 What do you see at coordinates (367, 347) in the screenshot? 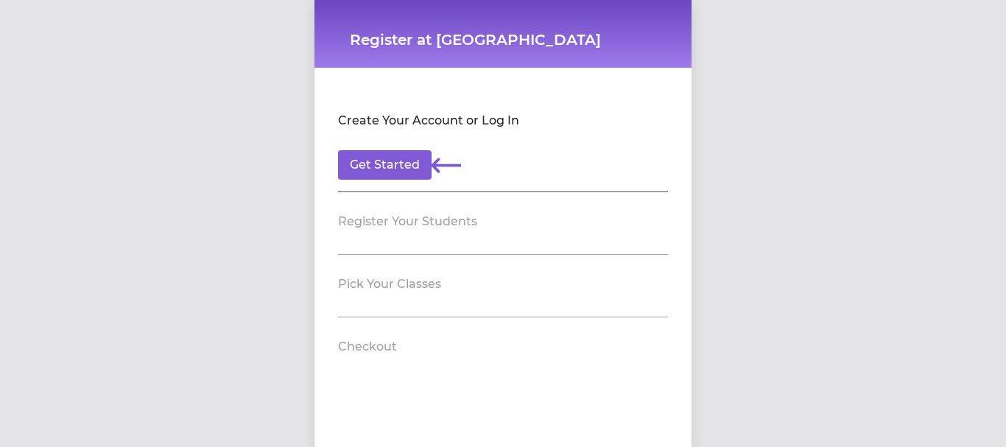
I see `h2: Checkout` at bounding box center [367, 347].